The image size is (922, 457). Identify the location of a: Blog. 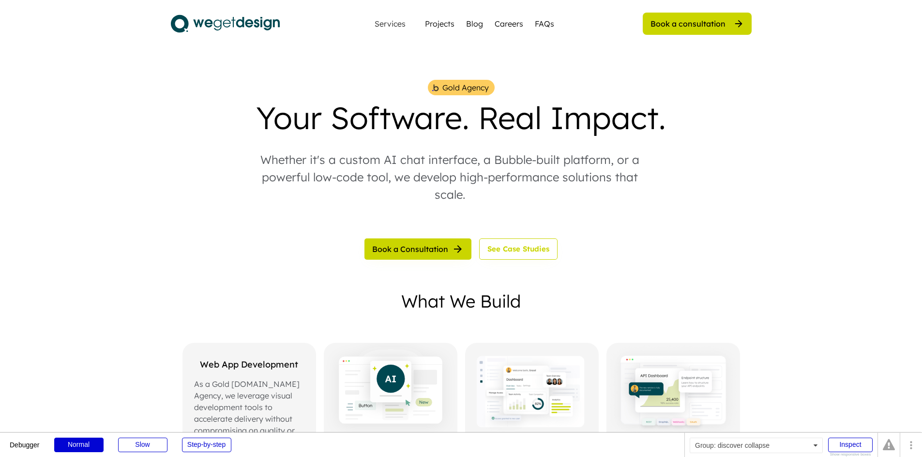
(474, 24).